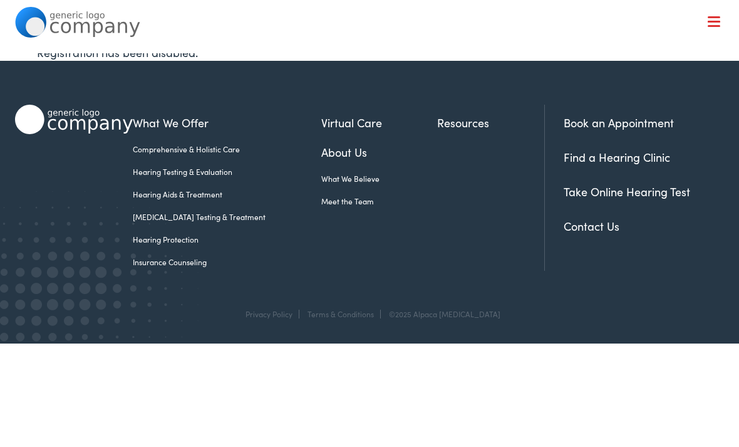  Describe the element at coordinates (379, 152) in the screenshot. I see `a: About Us` at that location.